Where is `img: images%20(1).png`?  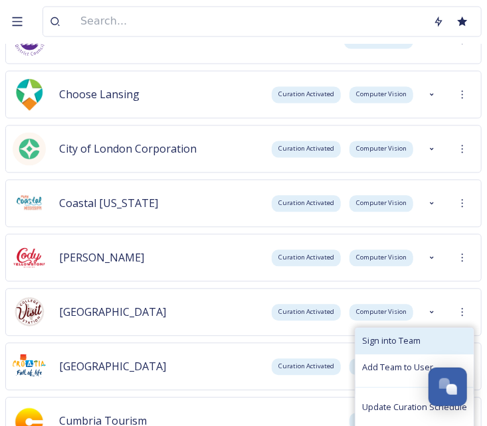 img: images%20(1).png is located at coordinates (29, 258).